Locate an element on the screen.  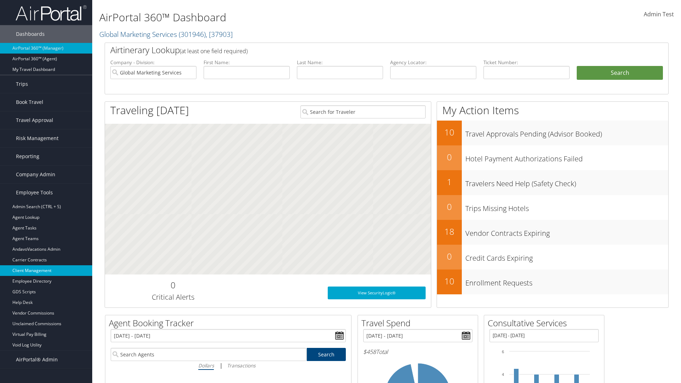
h3: Enrollment Requests is located at coordinates (567, 281).